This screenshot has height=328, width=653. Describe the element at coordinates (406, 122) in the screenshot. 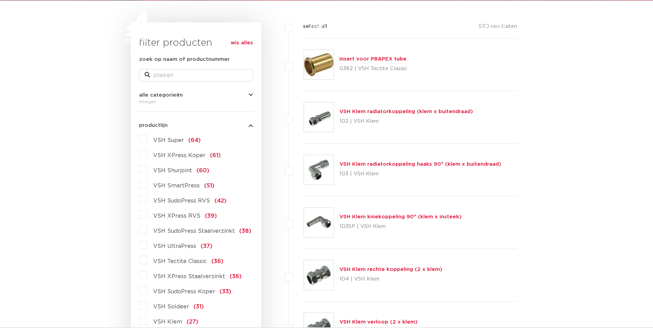

I see `p: 102 | VSH Klem` at that location.